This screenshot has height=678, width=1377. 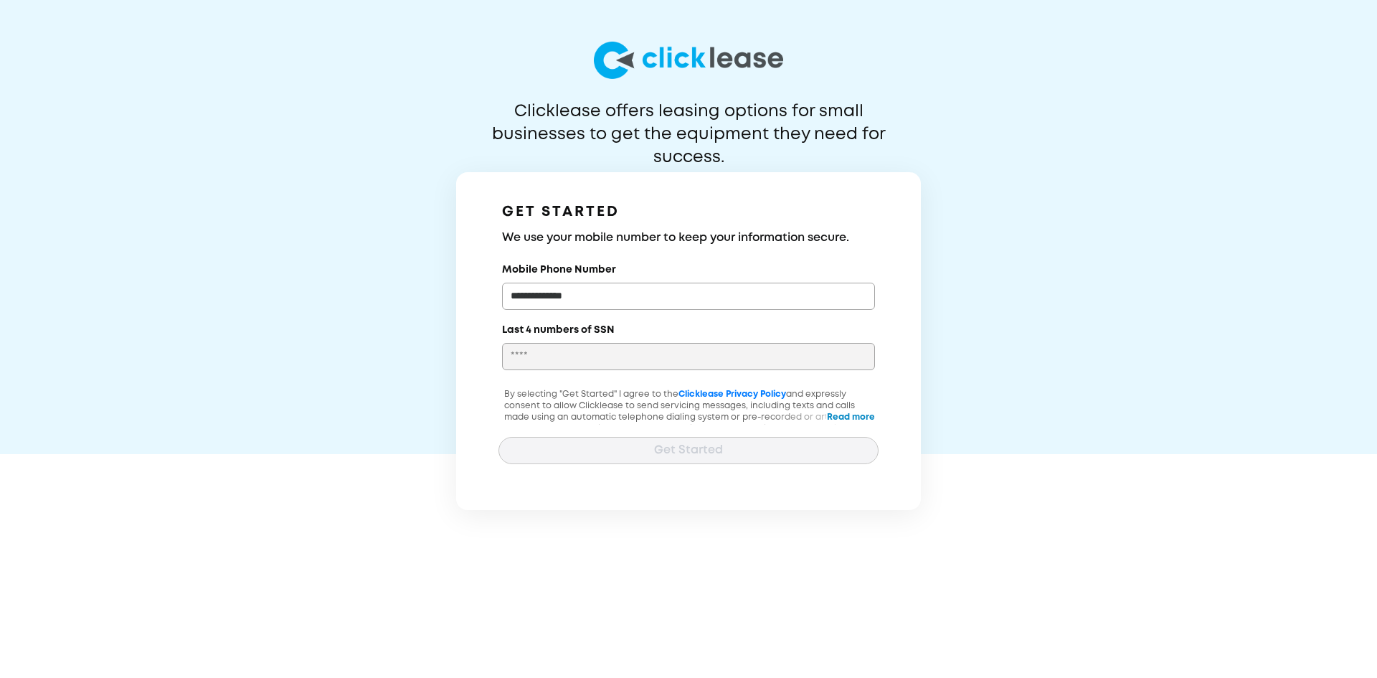 What do you see at coordinates (559, 270) in the screenshot?
I see `label: Mobile Phone Number` at bounding box center [559, 270].